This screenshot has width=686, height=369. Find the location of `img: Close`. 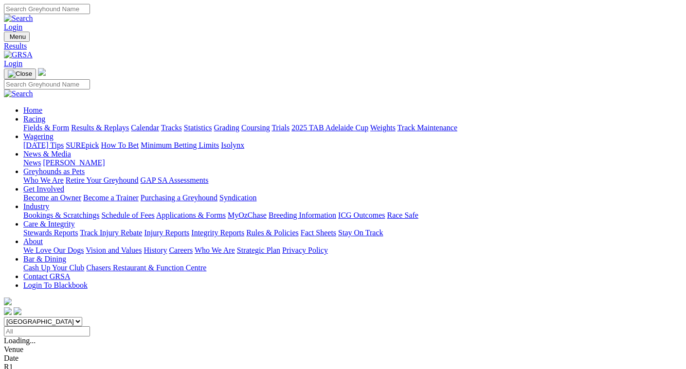

img: Close is located at coordinates (20, 74).